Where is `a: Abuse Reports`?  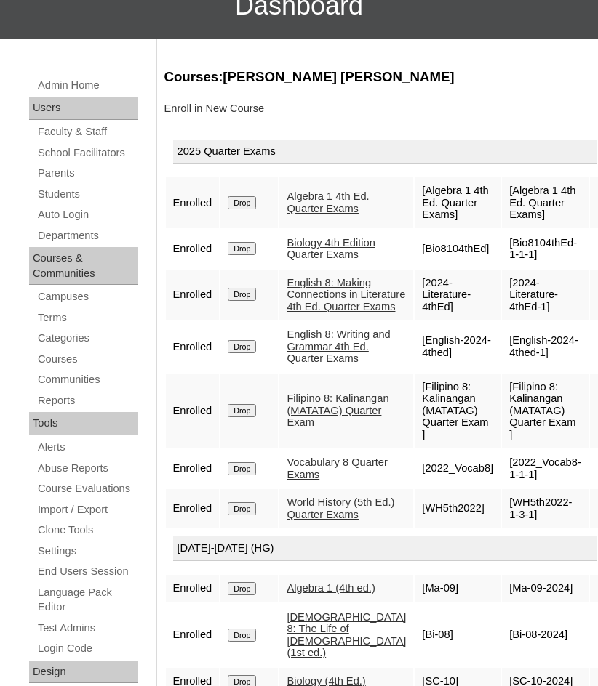 a: Abuse Reports is located at coordinates (87, 468).